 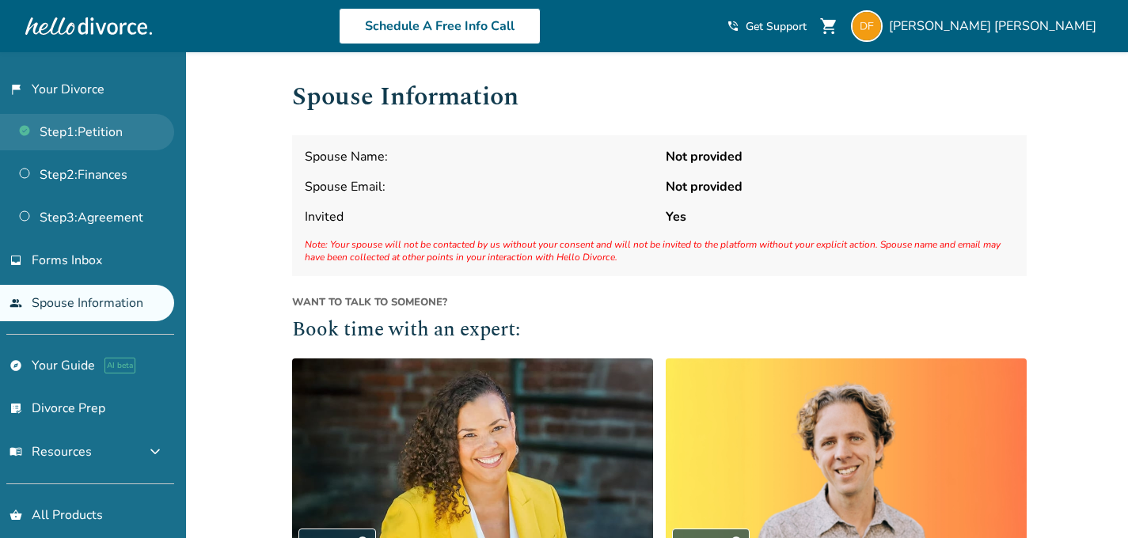 I want to click on span: explore, so click(x=16, y=366).